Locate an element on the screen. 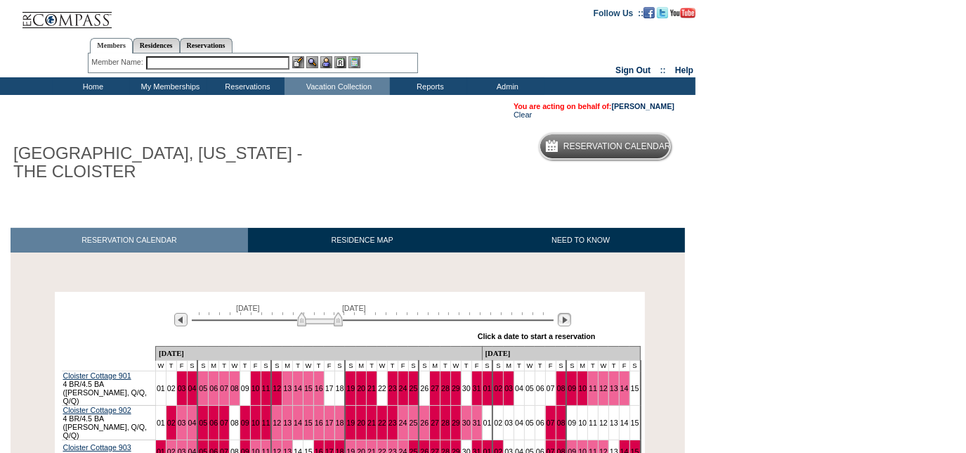 Image resolution: width=966 pixels, height=453 pixels. img: Previous is located at coordinates (181, 319).